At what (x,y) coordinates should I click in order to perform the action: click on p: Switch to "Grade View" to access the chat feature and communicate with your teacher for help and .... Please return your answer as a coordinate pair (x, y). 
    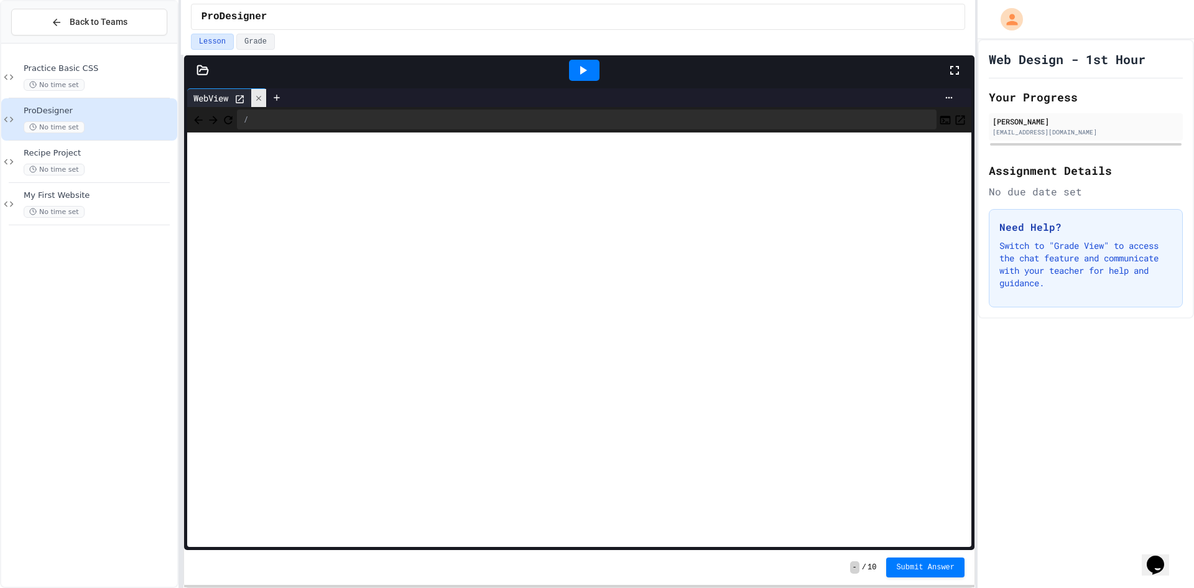
    Looking at the image, I should click on (1086, 264).